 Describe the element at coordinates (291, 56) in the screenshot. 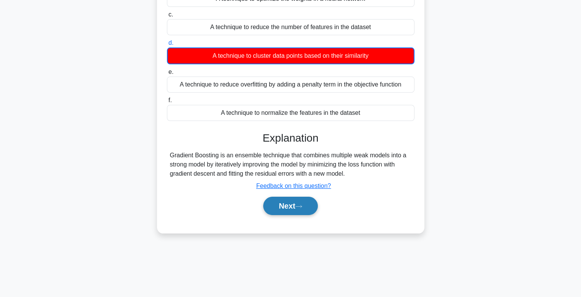

I see `div: A technique to cluster data points based on their similarity` at that location.